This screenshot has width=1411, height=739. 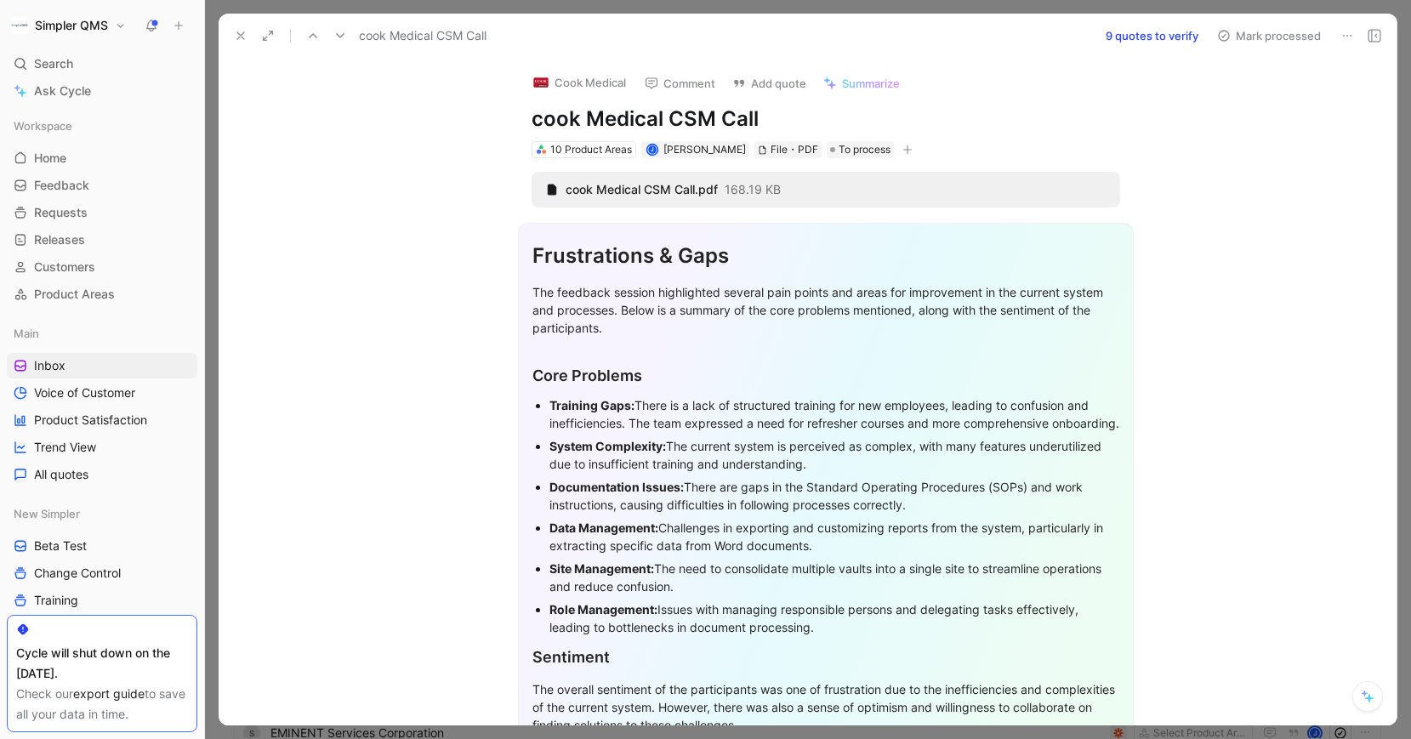 What do you see at coordinates (579, 82) in the screenshot?
I see `button: logoCook Medical` at bounding box center [579, 82].